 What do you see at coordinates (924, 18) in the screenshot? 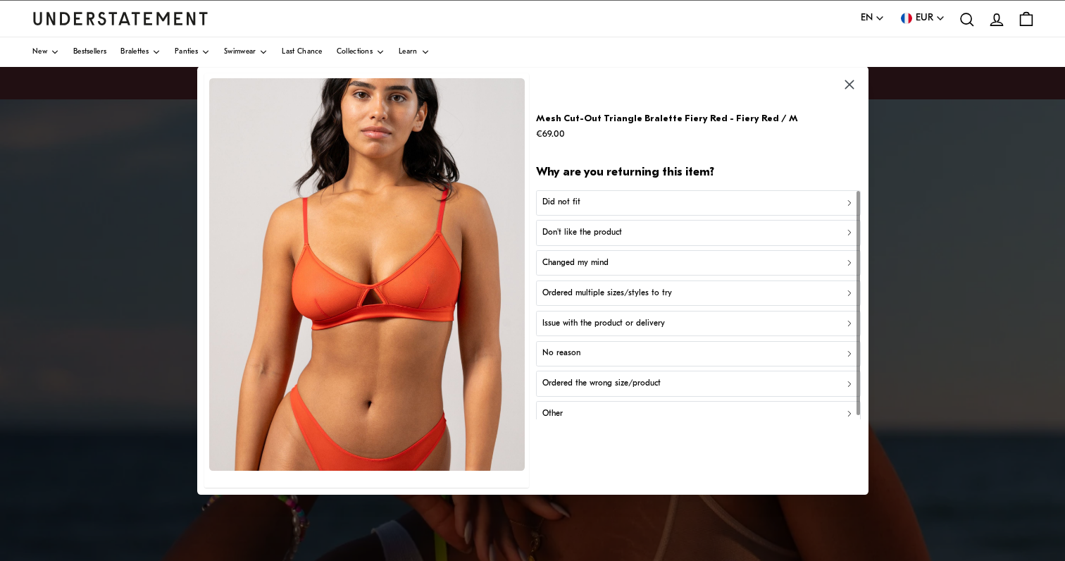
I see `span: EUR` at bounding box center [924, 18].